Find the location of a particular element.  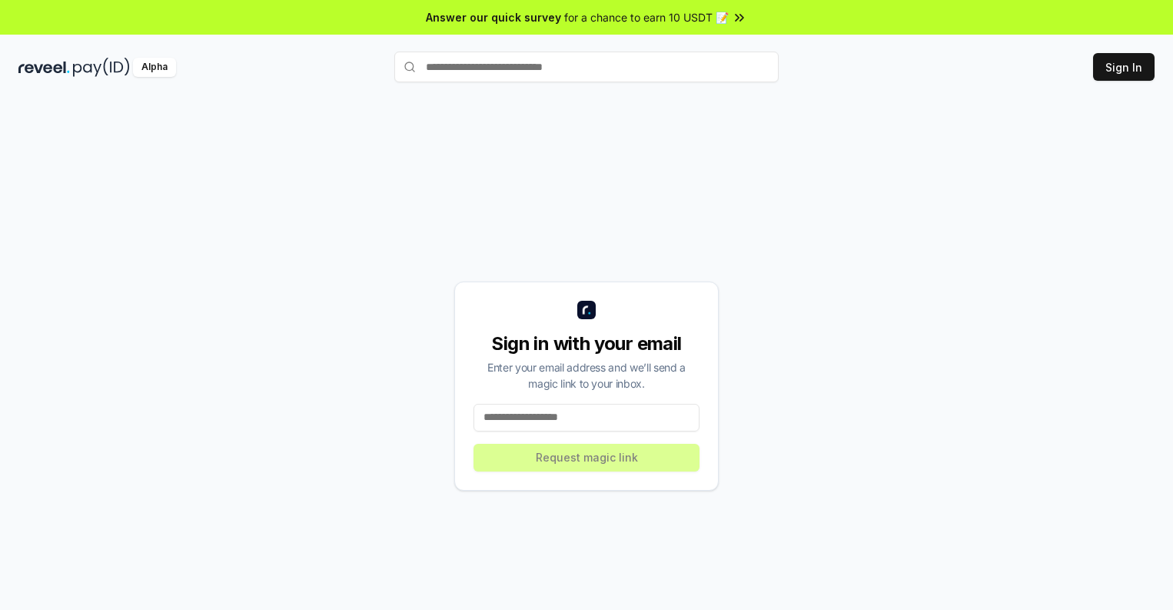

img: logo_small is located at coordinates (587, 310).